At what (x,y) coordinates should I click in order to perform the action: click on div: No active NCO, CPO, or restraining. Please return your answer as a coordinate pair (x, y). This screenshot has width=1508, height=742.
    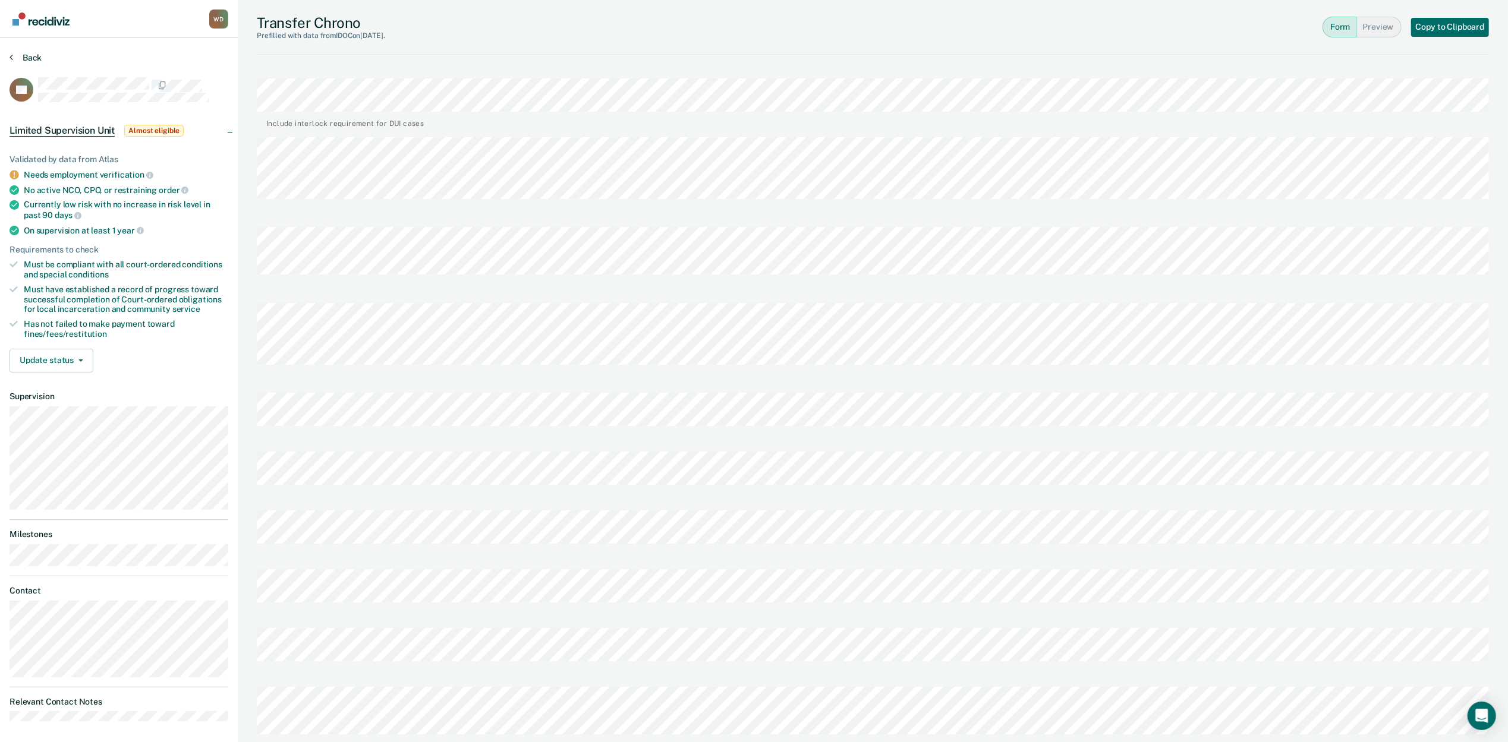
    Looking at the image, I should click on (126, 190).